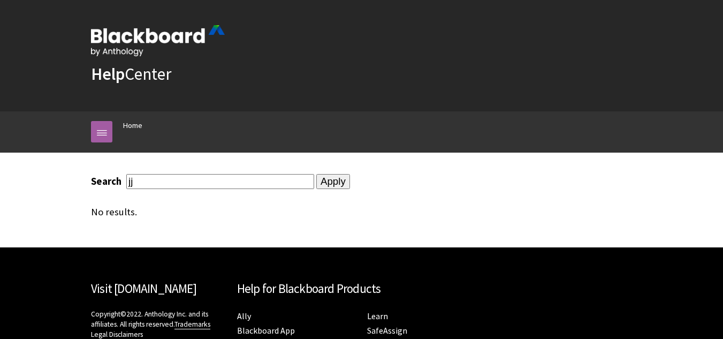 This screenshot has height=339, width=723. What do you see at coordinates (108, 74) in the screenshot?
I see `strong: Help` at bounding box center [108, 74].